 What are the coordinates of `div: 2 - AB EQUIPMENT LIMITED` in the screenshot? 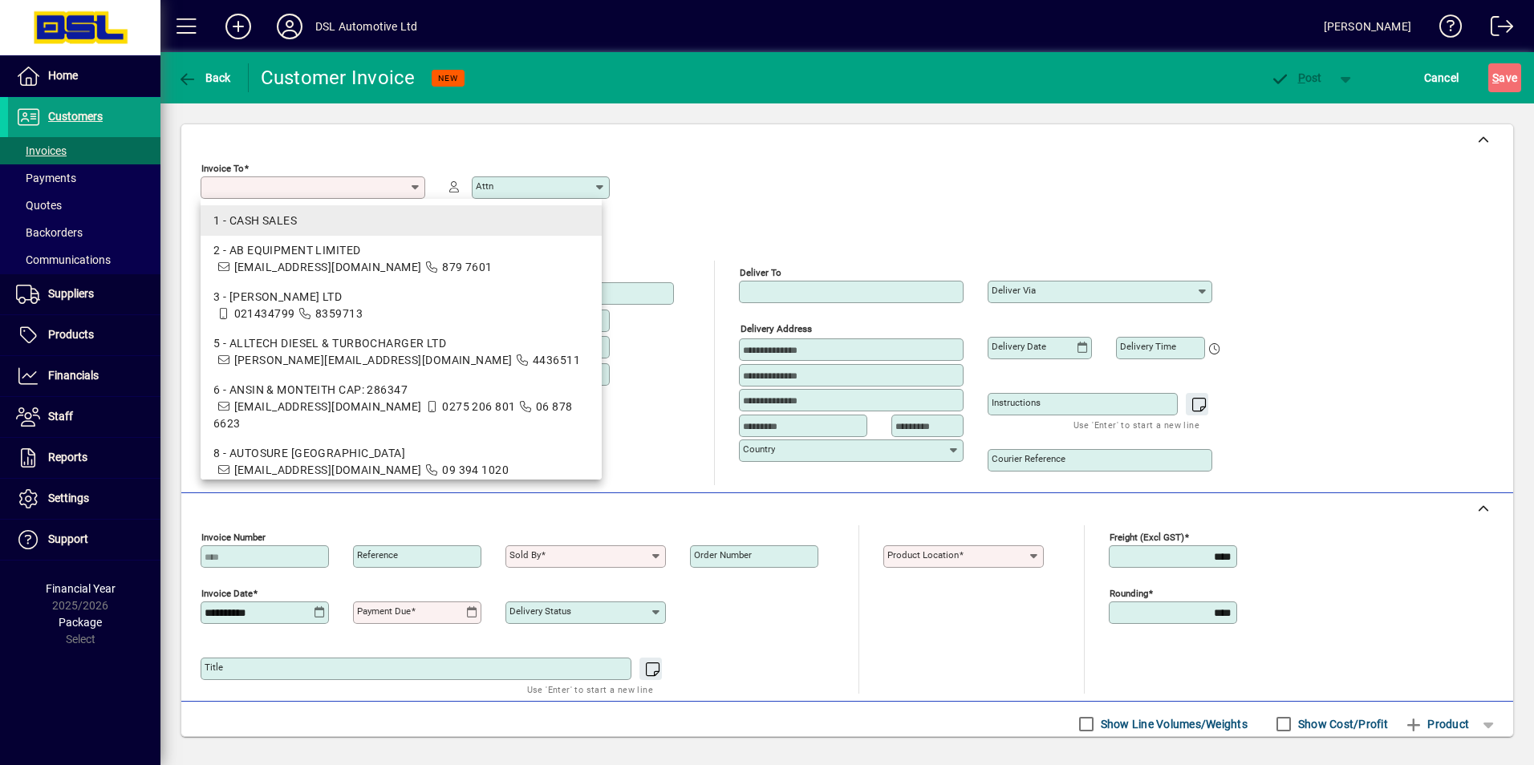 It's located at (401, 250).